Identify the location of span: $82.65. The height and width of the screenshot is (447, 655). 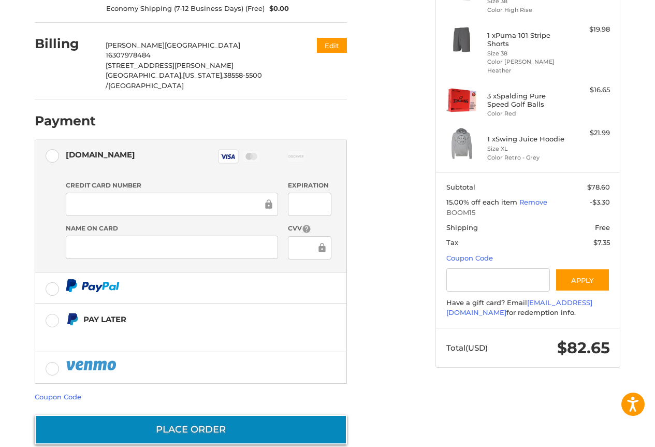
(584, 347).